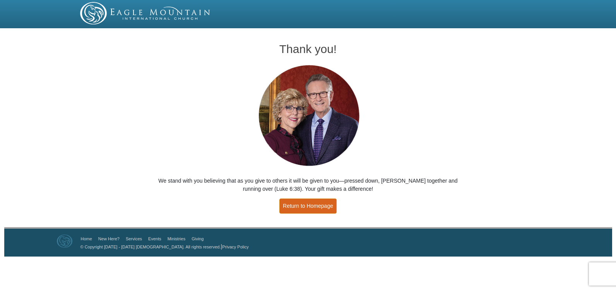 Image resolution: width=616 pixels, height=291 pixels. Describe the element at coordinates (155, 239) in the screenshot. I see `a: Events` at that location.